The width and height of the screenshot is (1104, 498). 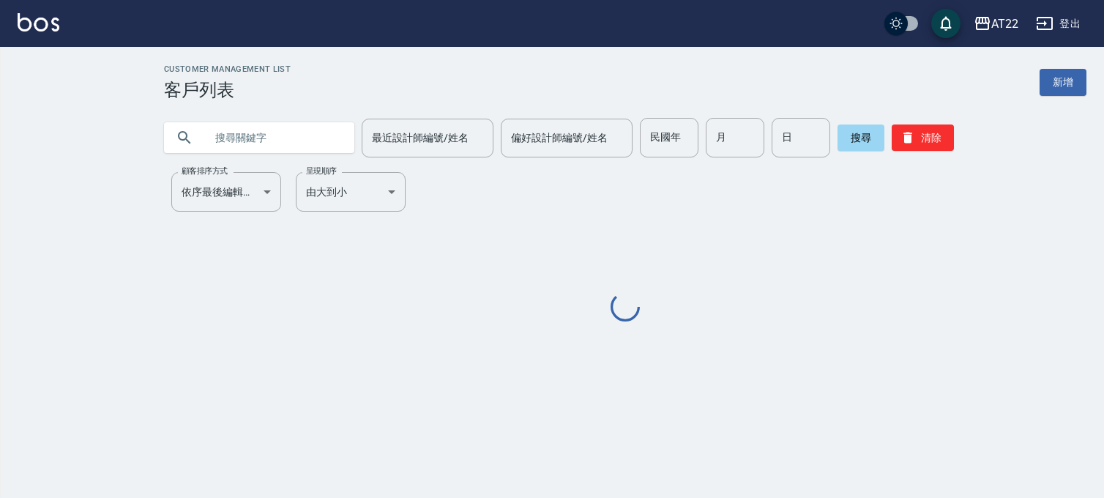 I want to click on div: 依序最後編輯時間, so click(x=226, y=192).